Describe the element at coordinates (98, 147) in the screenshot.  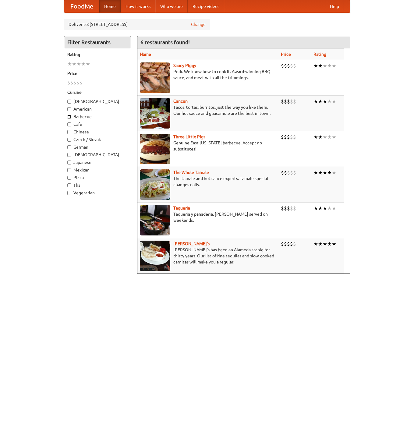
I see `label: German` at that location.